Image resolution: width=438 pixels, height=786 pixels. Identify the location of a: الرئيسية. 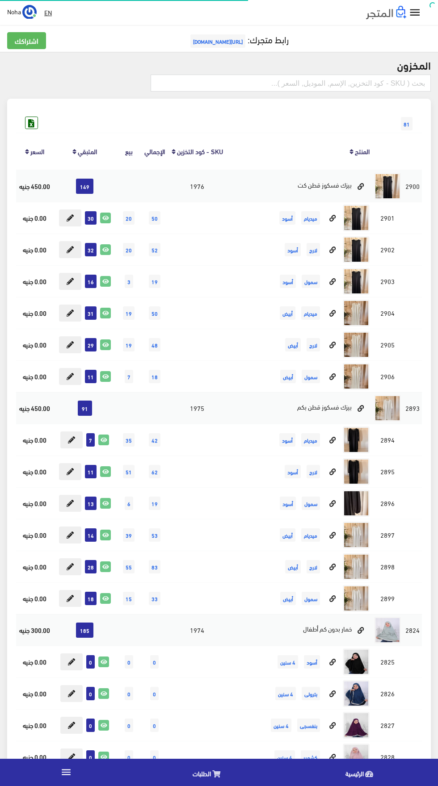
(362, 773).